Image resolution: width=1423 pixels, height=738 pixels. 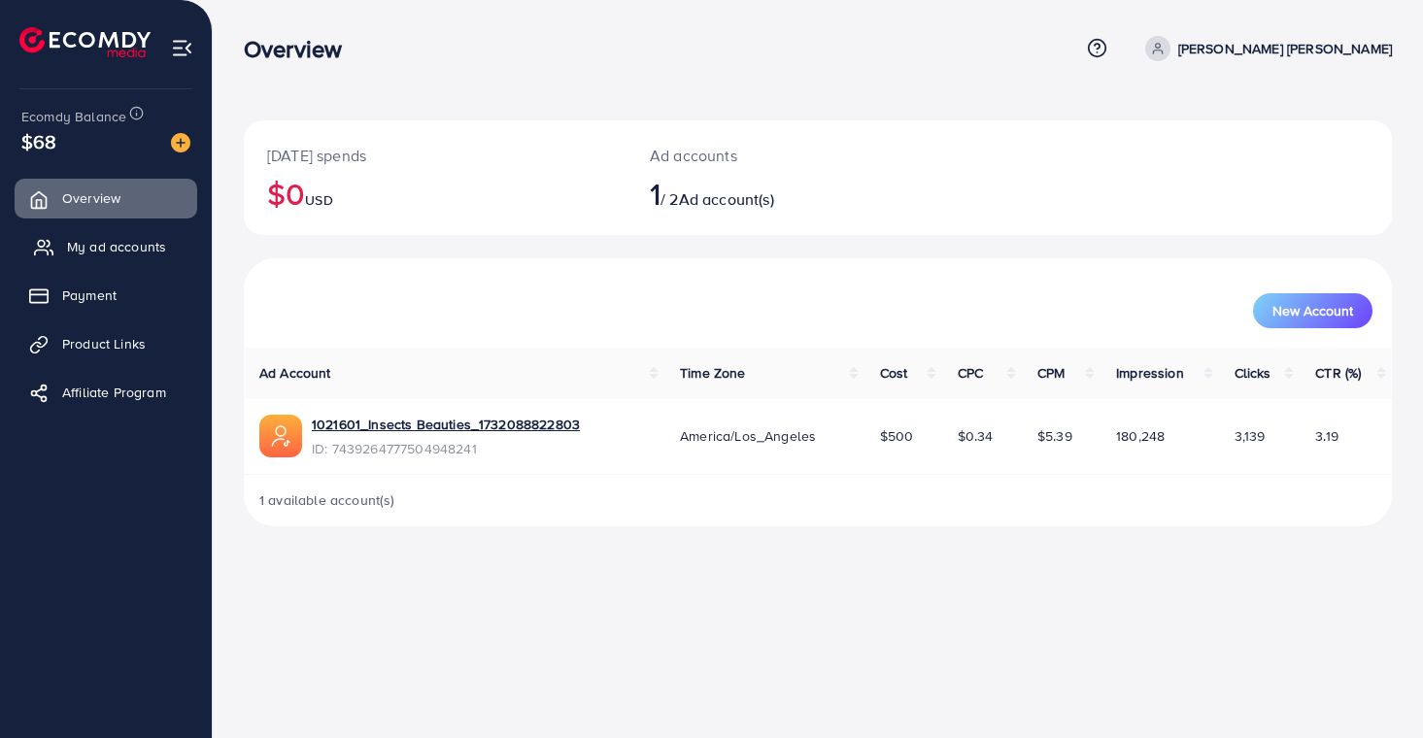 What do you see at coordinates (106, 198) in the screenshot?
I see `a: Overview` at bounding box center [106, 198].